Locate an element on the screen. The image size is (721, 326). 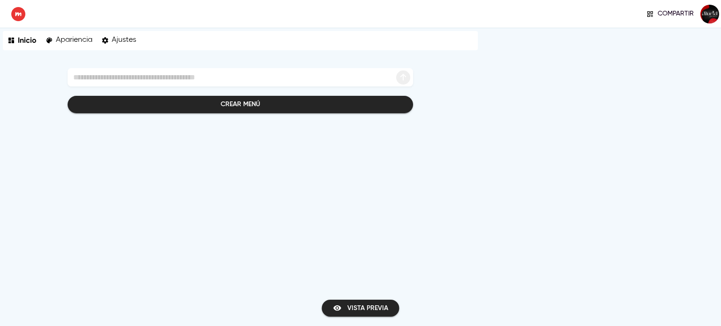
a: Apariencia is located at coordinates (69, 40).